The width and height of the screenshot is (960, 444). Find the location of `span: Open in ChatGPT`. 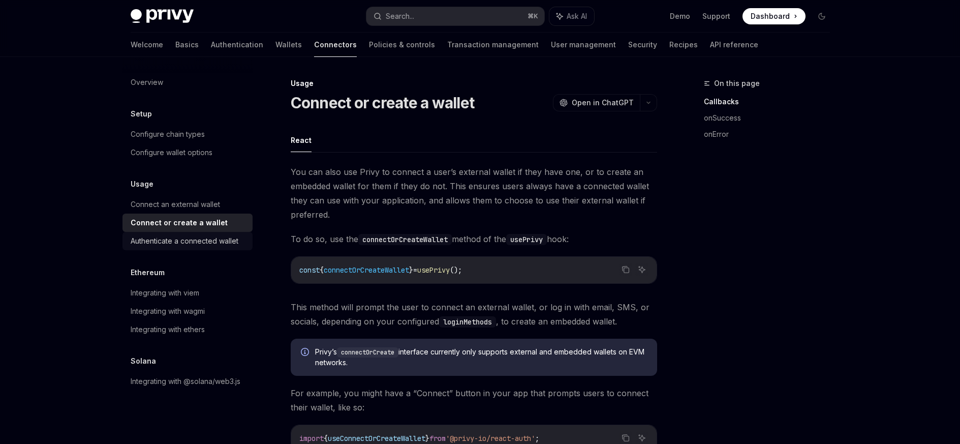

span: Open in ChatGPT is located at coordinates (603, 103).